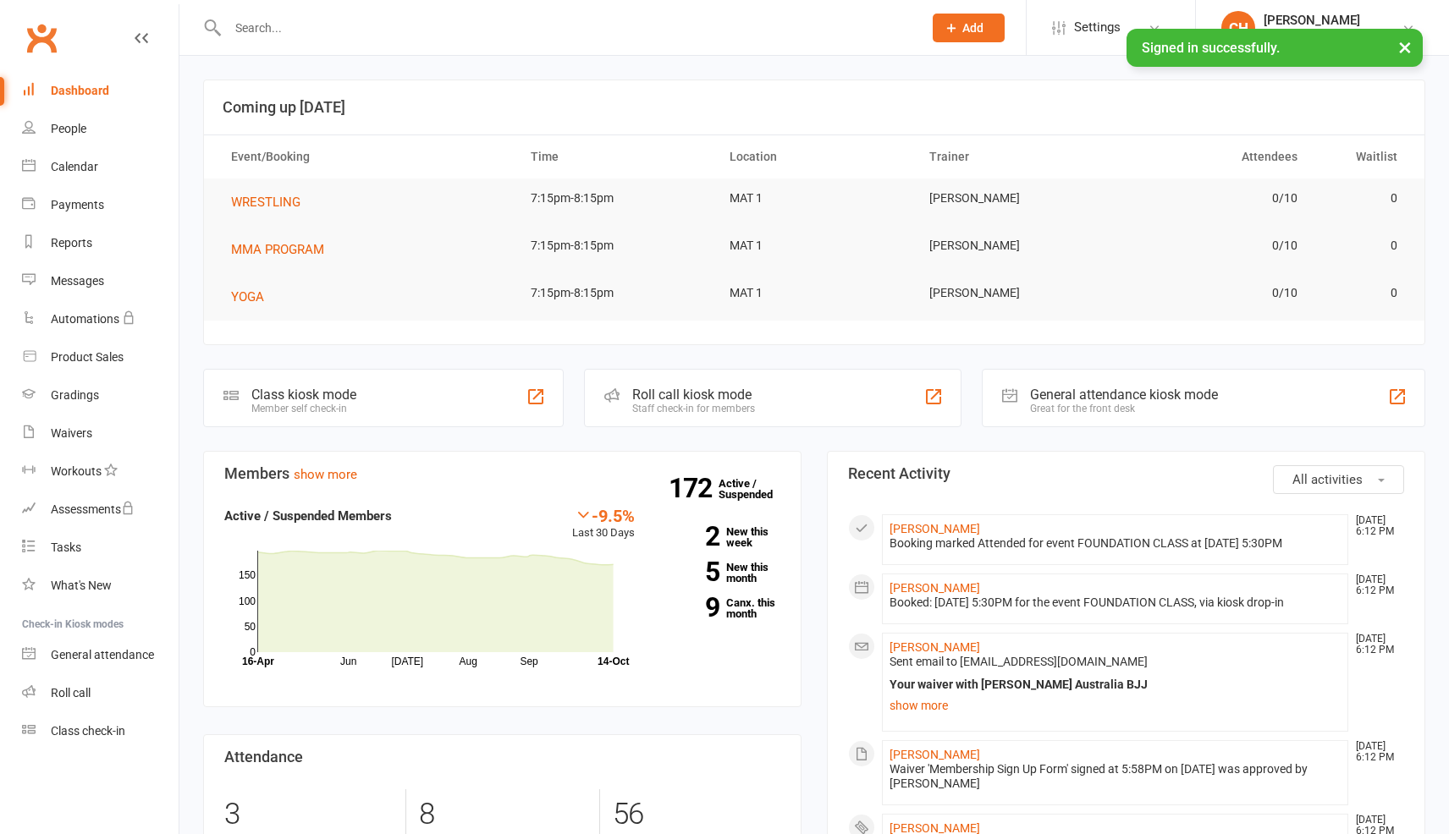 The image size is (1449, 834). What do you see at coordinates (80, 91) in the screenshot?
I see `div: Dashboard` at bounding box center [80, 91].